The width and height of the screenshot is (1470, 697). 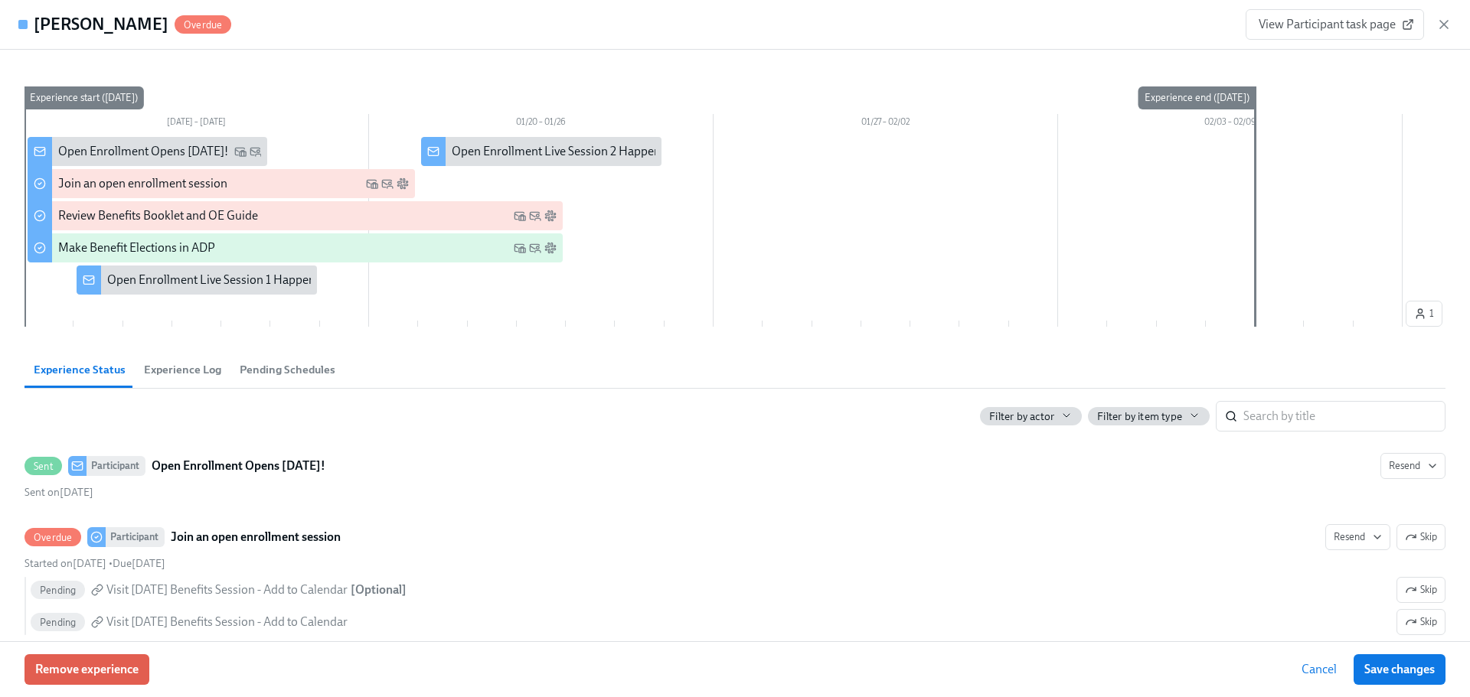 I want to click on span: Sent, so click(x=43, y=466).